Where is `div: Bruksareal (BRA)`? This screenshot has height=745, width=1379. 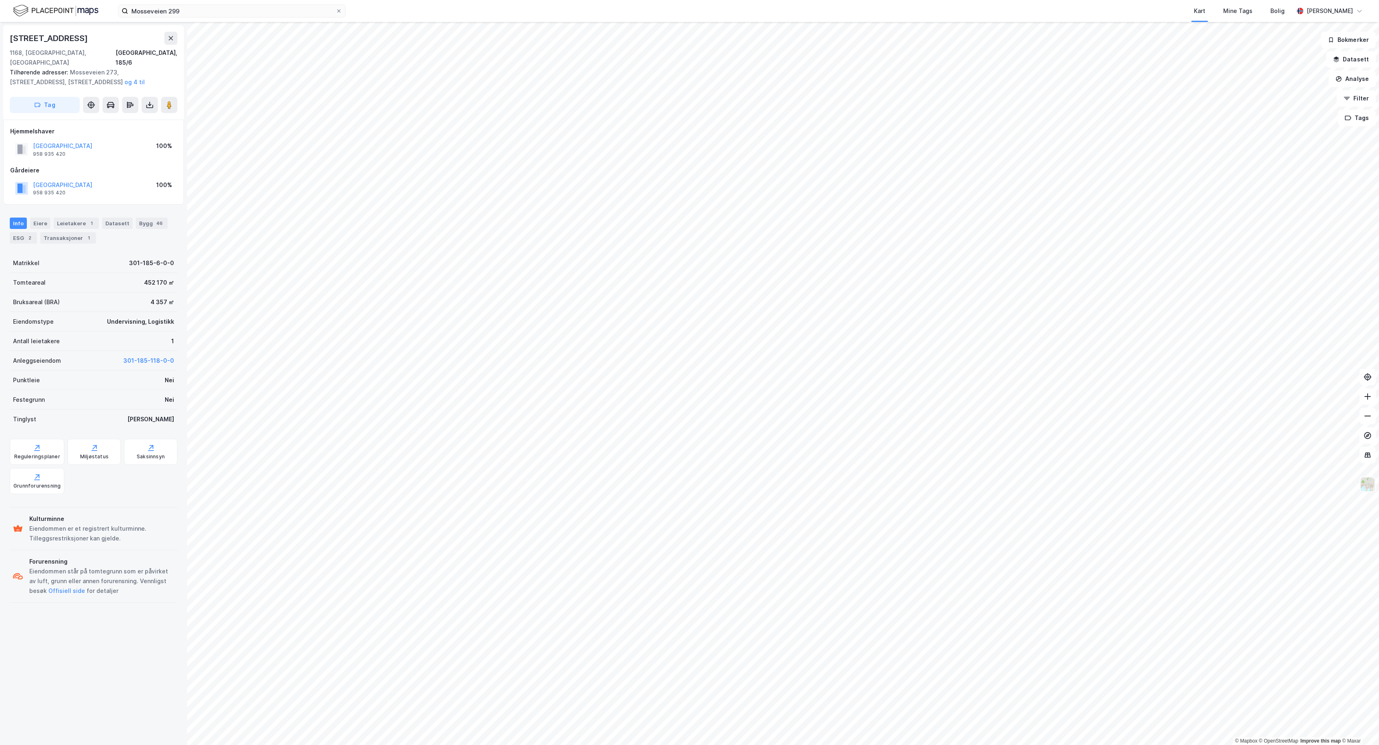 div: Bruksareal (BRA) is located at coordinates (36, 302).